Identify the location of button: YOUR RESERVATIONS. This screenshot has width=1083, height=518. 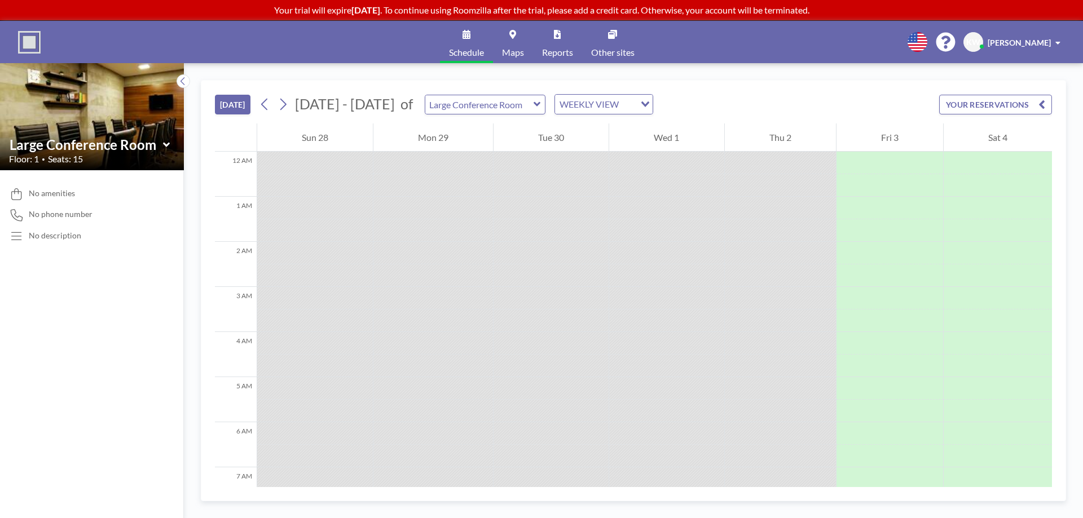
(995, 104).